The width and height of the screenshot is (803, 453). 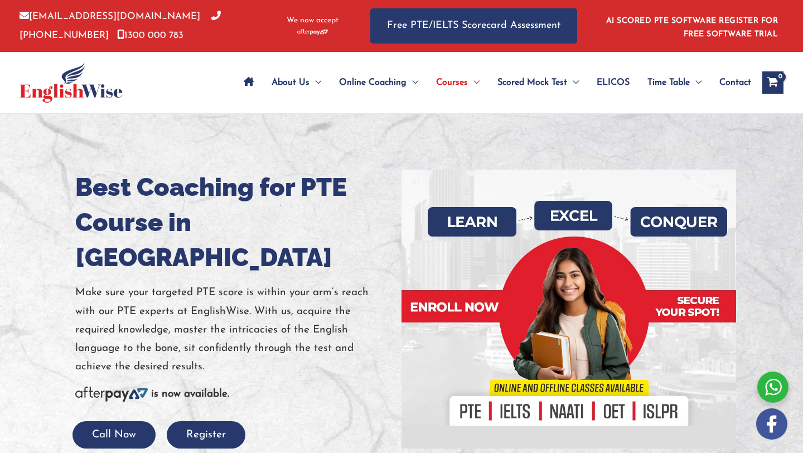 I want to click on img: white-facebook.png, so click(x=771, y=424).